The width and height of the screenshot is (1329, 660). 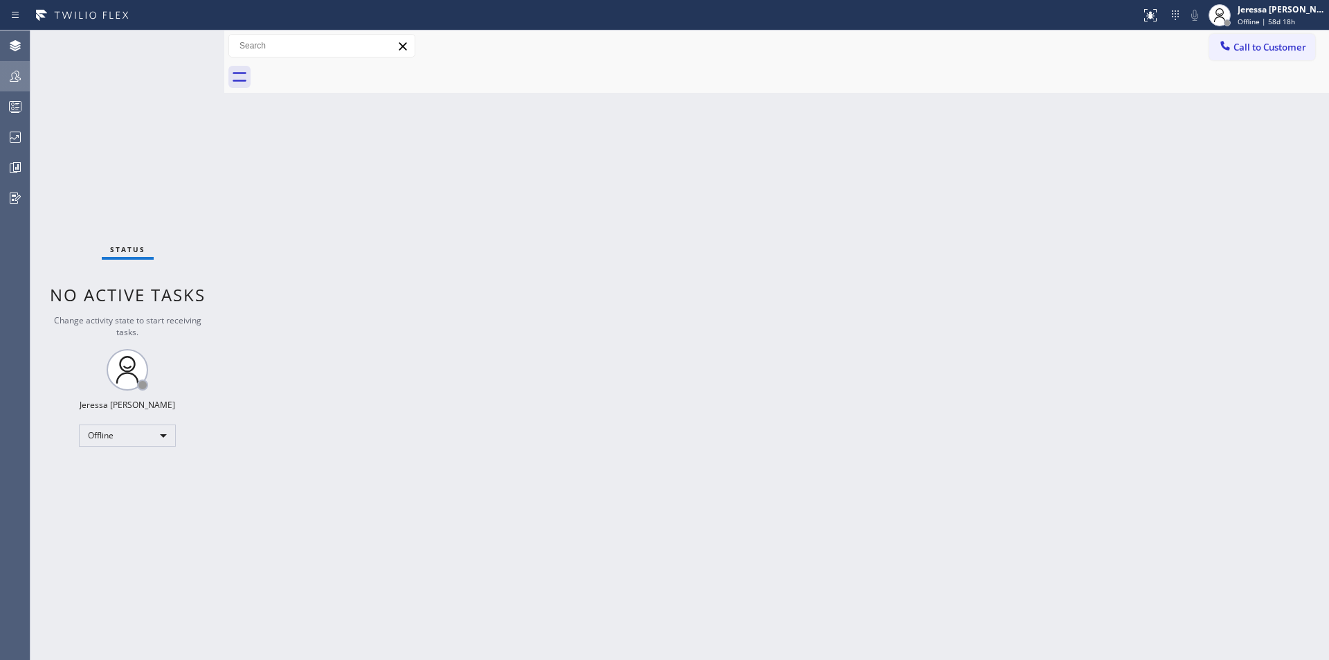 I want to click on span: Offline | 58d 18h, so click(x=1266, y=21).